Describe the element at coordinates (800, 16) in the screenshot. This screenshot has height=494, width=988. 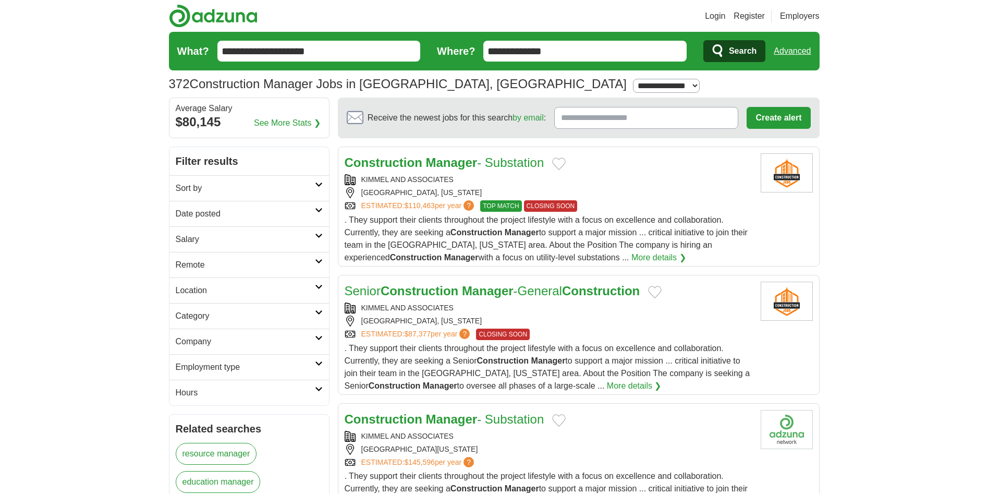
I see `a: Employers` at that location.